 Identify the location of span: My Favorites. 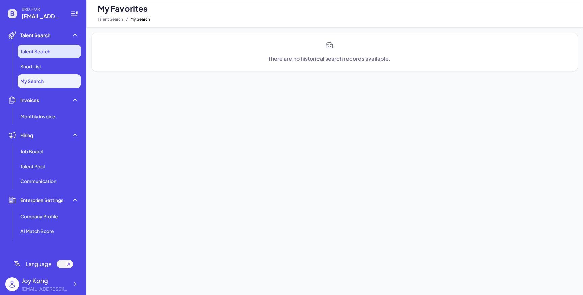
(123, 8).